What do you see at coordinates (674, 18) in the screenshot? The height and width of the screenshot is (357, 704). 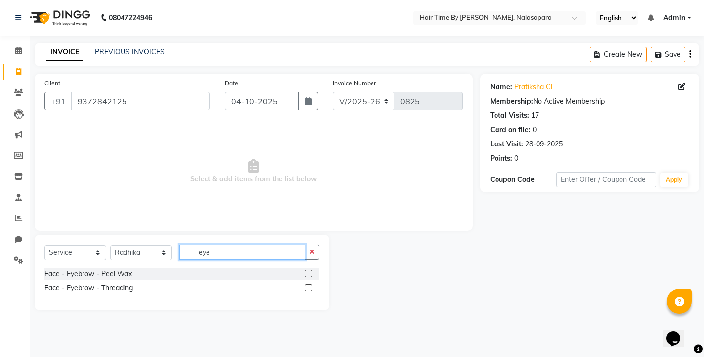 I see `span: Admin` at bounding box center [674, 18].